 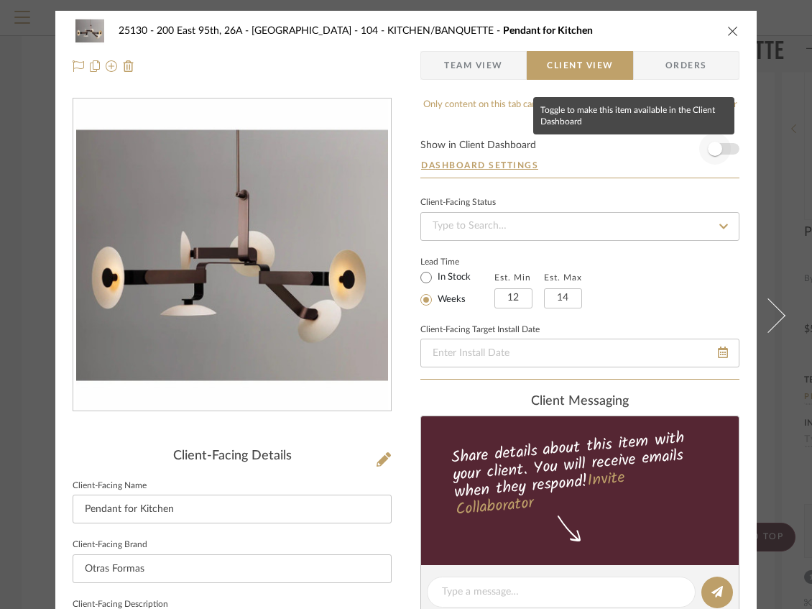 I want to click on div: Only content on this tab can share to Dashboard. Click eyeball icon to show or hide., so click(x=580, y=111).